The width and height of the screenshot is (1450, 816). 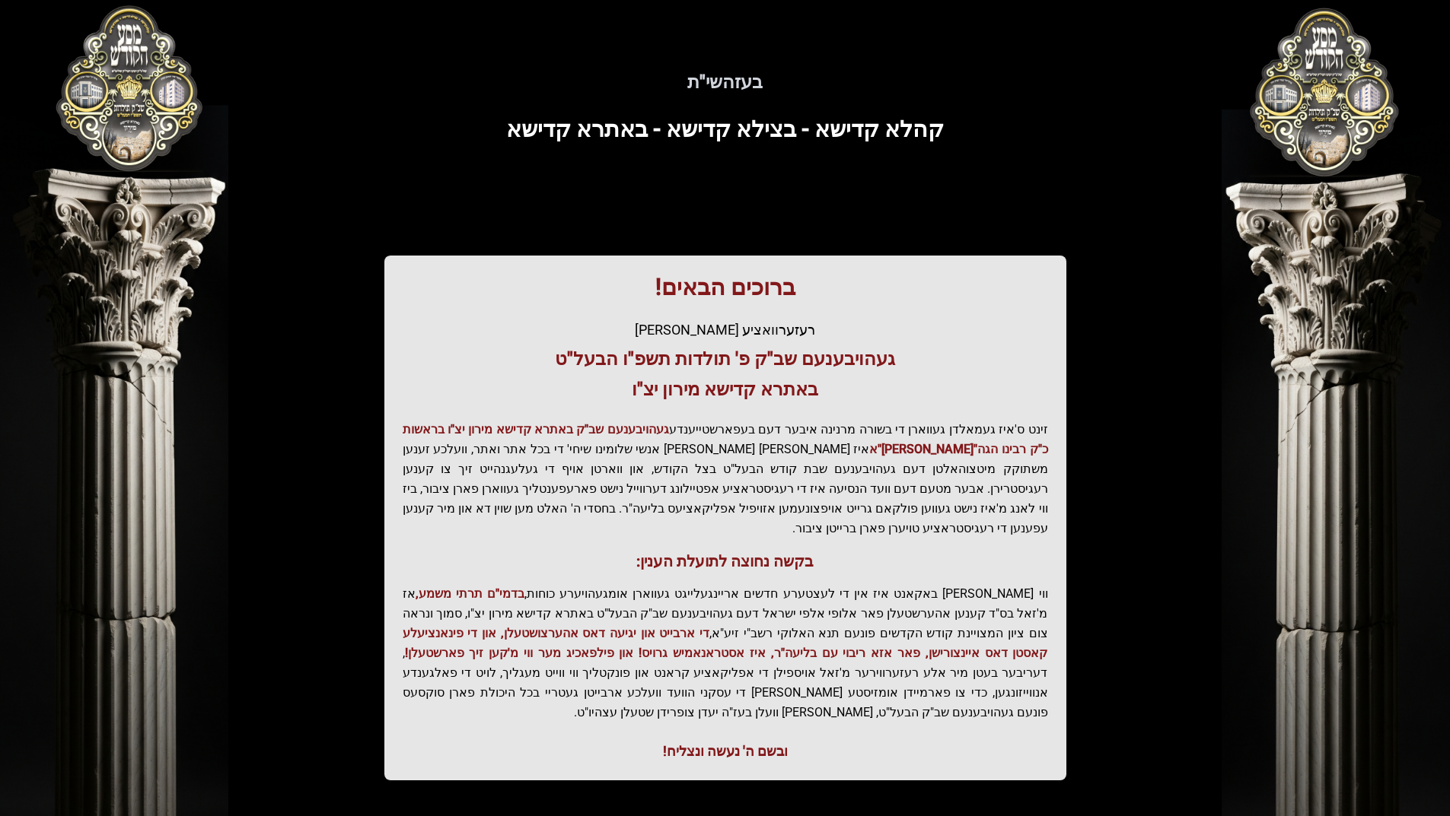 I want to click on span: בדמי"ם תרתי משמע,, so click(x=469, y=594).